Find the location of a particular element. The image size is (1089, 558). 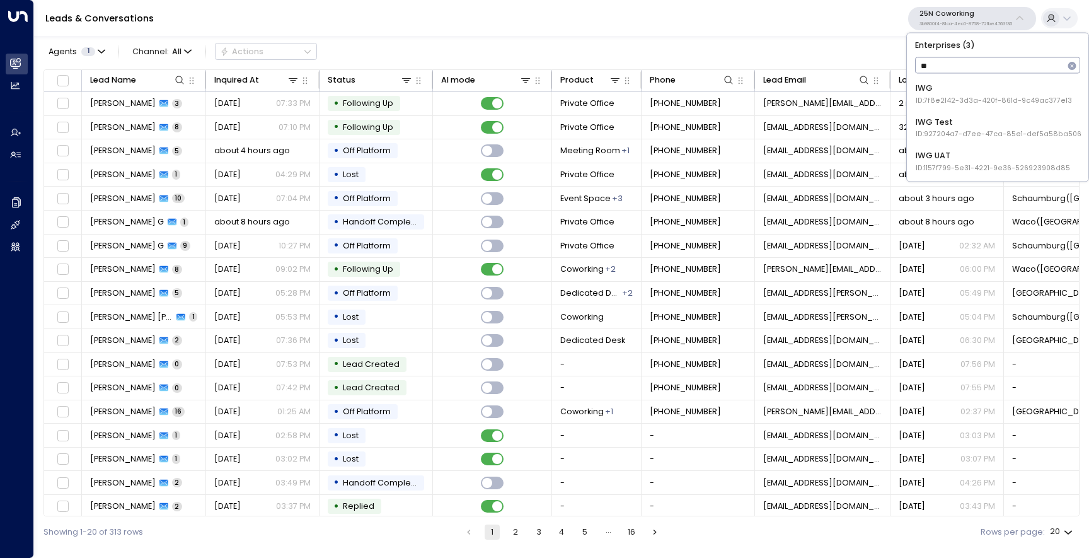

span: Leslie Eichelberger is located at coordinates (123, 151).